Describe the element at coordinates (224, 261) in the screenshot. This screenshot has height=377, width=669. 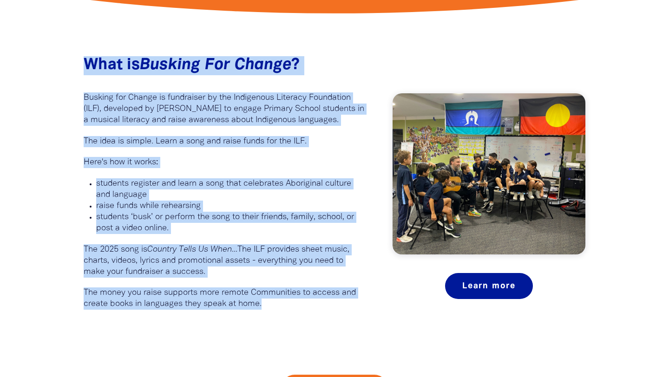
I see `p: The 2025 song is The ILF provides sheet music, charts, videos, lyrics and promotional assets - ev...` at that location.